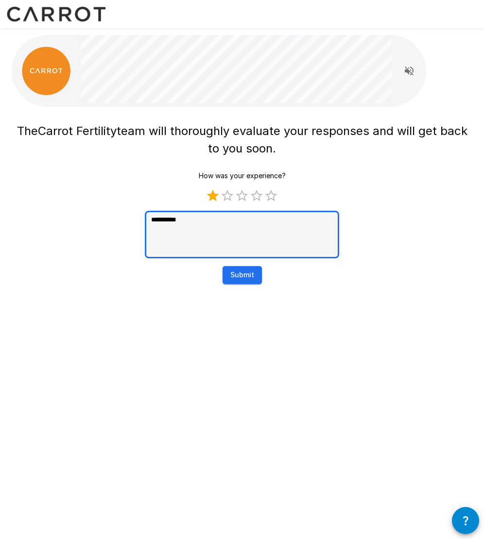  I want to click on button: Submit, so click(242, 275).